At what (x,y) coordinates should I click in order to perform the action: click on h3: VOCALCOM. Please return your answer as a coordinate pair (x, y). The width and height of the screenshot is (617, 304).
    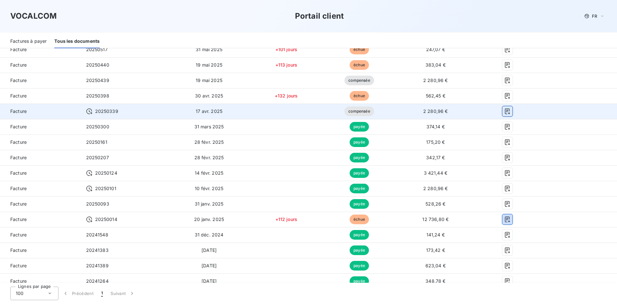
    Looking at the image, I should click on (33, 16).